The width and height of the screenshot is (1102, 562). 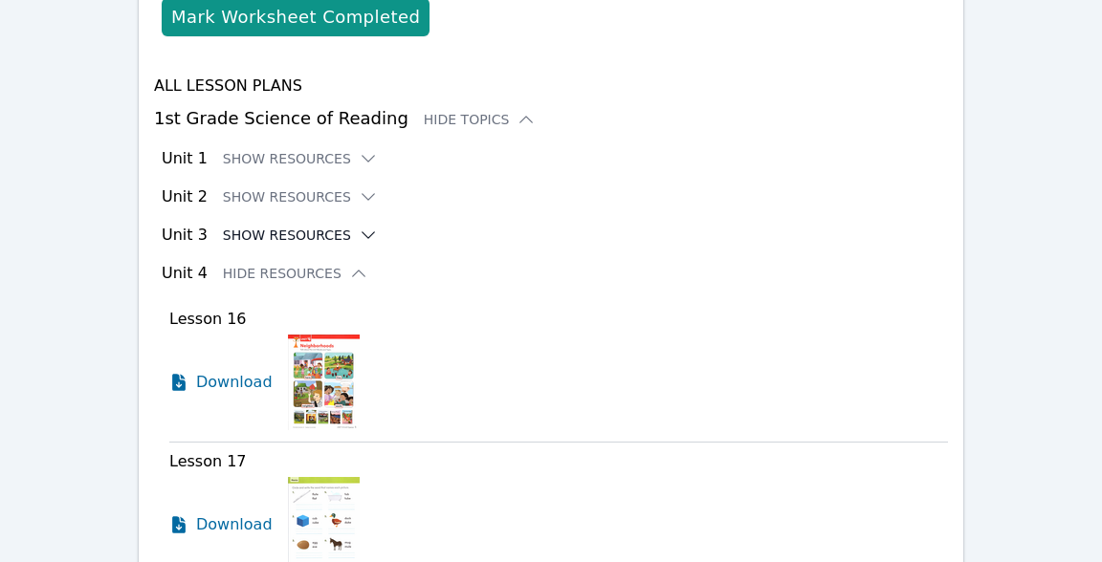 What do you see at coordinates (551, 119) in the screenshot?
I see `h3: 1st Grade Science of Reading` at bounding box center [551, 119].